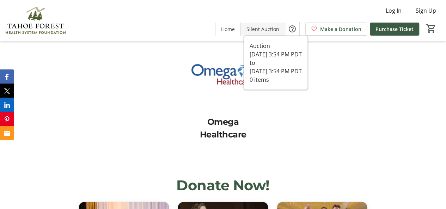 Image resolution: width=446 pixels, height=209 pixels. I want to click on span: Sign Up, so click(426, 11).